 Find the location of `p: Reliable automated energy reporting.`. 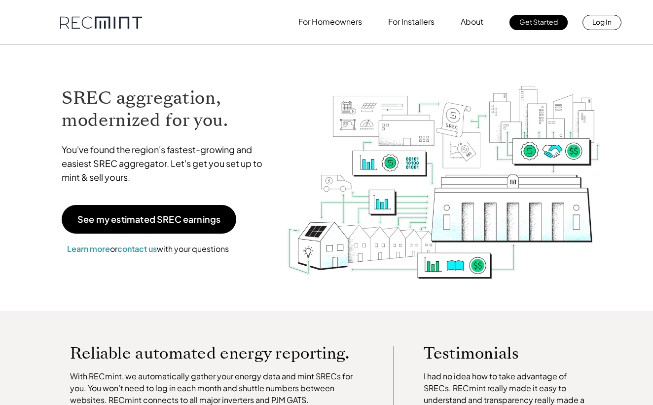

p: Reliable automated energy reporting. is located at coordinates (217, 353).